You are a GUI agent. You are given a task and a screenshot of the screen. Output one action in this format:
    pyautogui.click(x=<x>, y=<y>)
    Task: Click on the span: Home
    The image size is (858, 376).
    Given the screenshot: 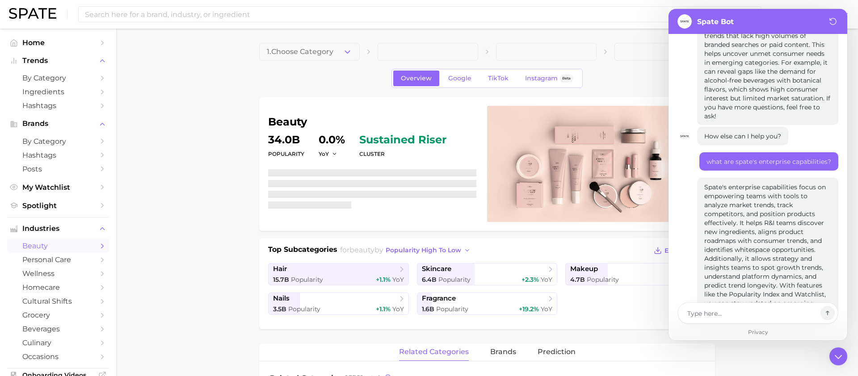 What is the action you would take?
    pyautogui.click(x=58, y=42)
    